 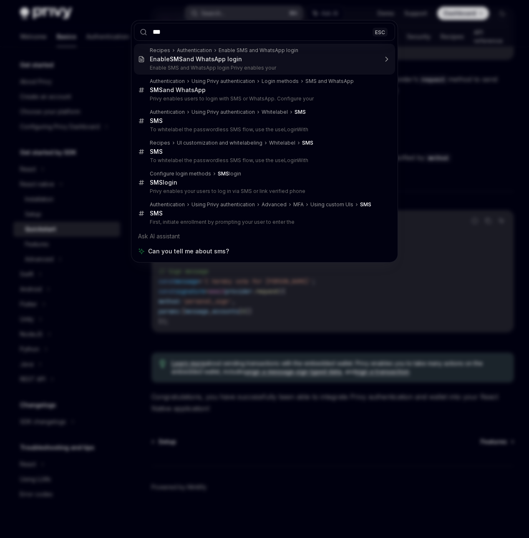 I want to click on div: and WhatsApp, so click(x=178, y=90).